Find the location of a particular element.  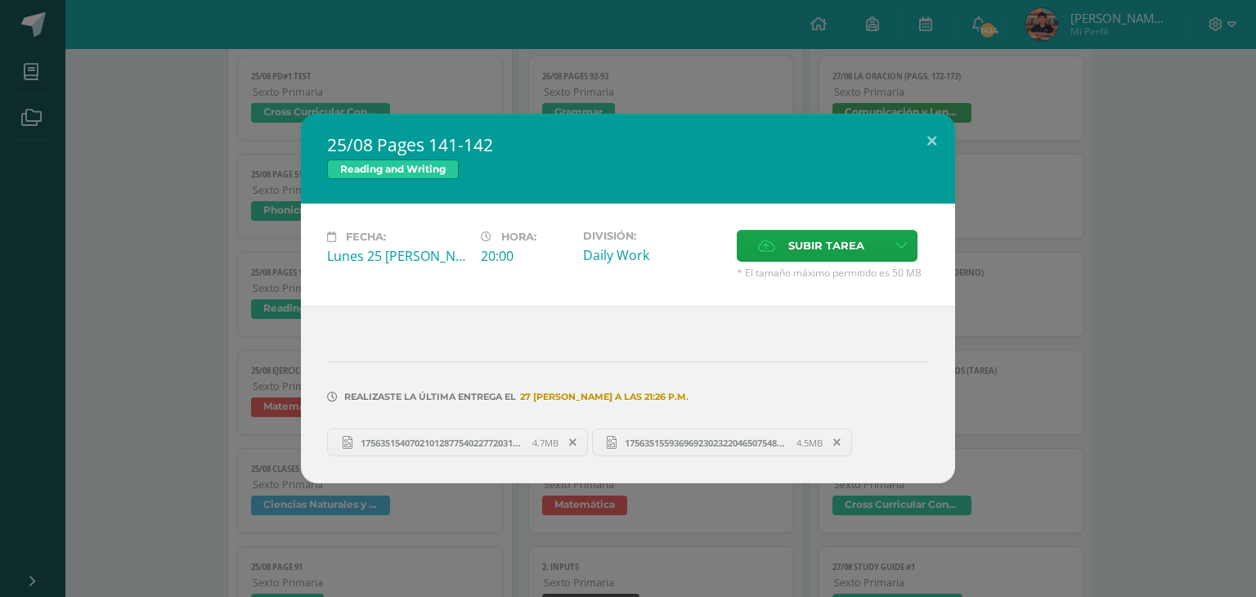

span: * El tamaño máximo permitido es 50 MB is located at coordinates (833, 272).